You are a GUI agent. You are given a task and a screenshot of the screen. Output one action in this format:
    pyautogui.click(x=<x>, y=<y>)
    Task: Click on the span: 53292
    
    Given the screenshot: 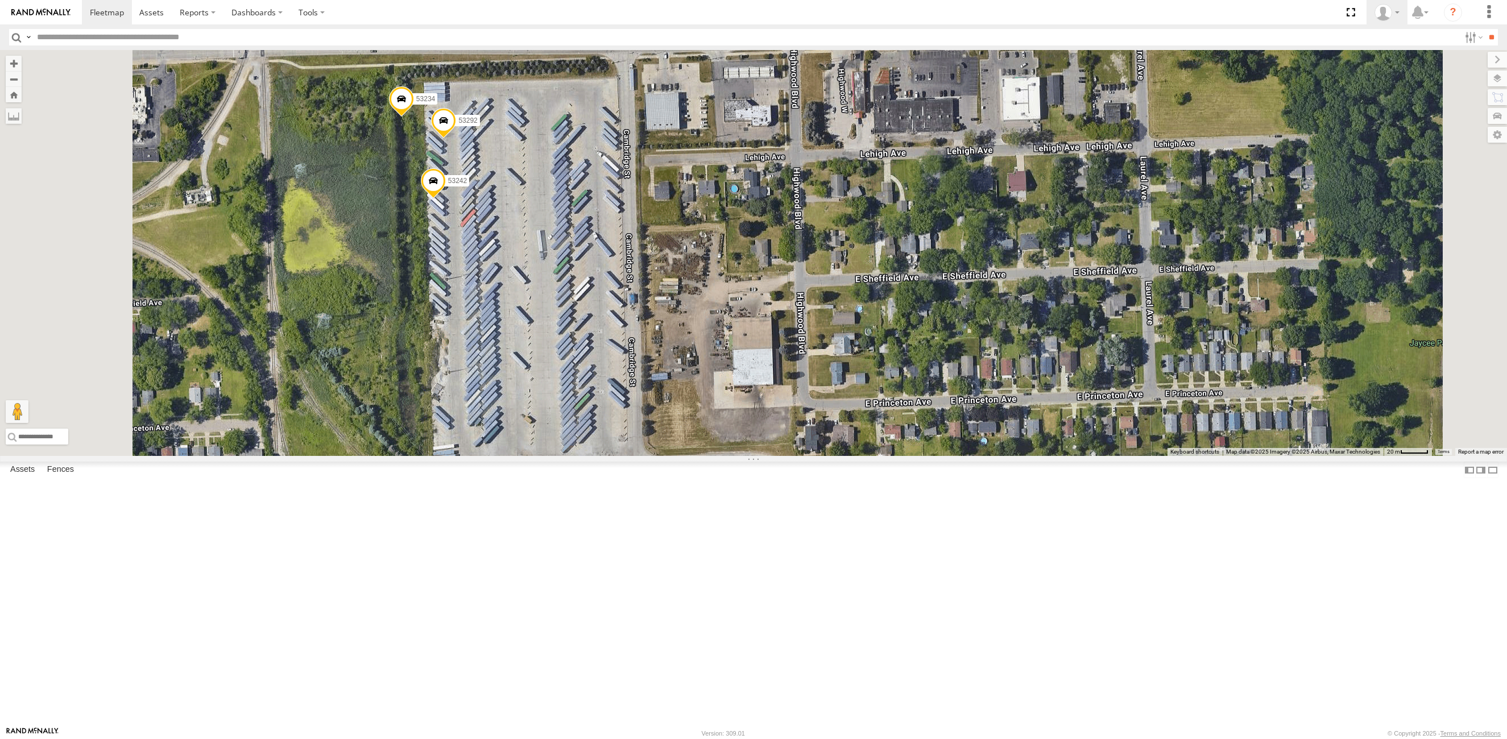 What is the action you would take?
    pyautogui.click(x=468, y=121)
    